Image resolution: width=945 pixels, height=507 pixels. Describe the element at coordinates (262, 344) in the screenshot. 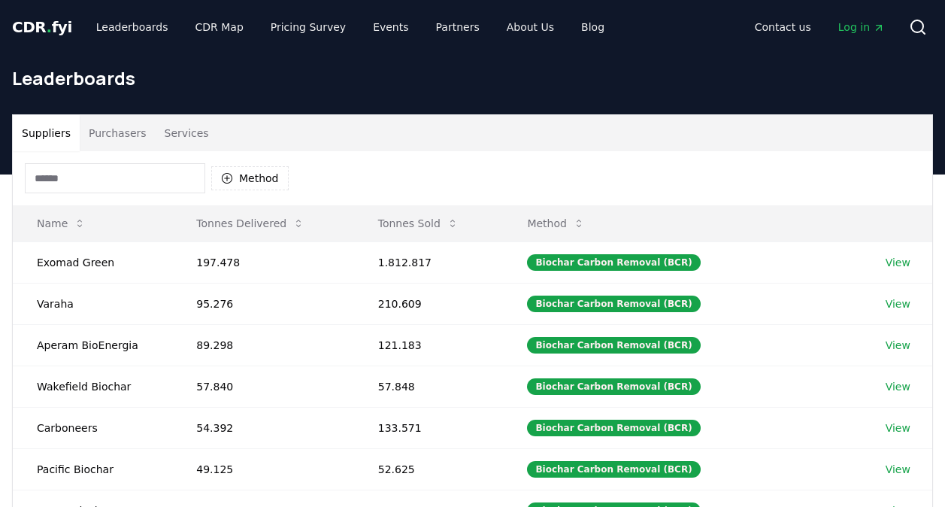

I see `td: 89.298` at that location.